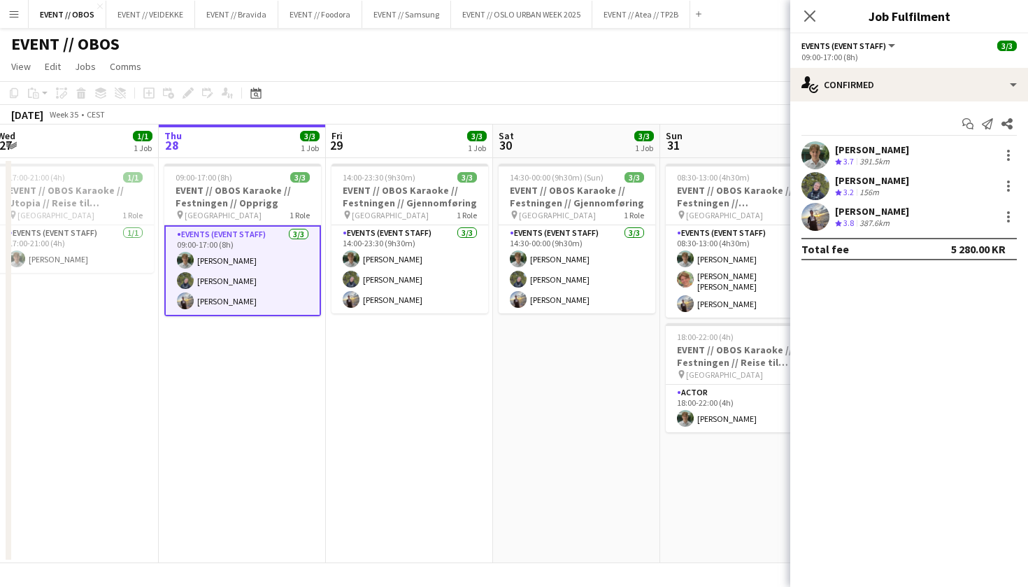  I want to click on button: EVENT // OBOS, so click(67, 14).